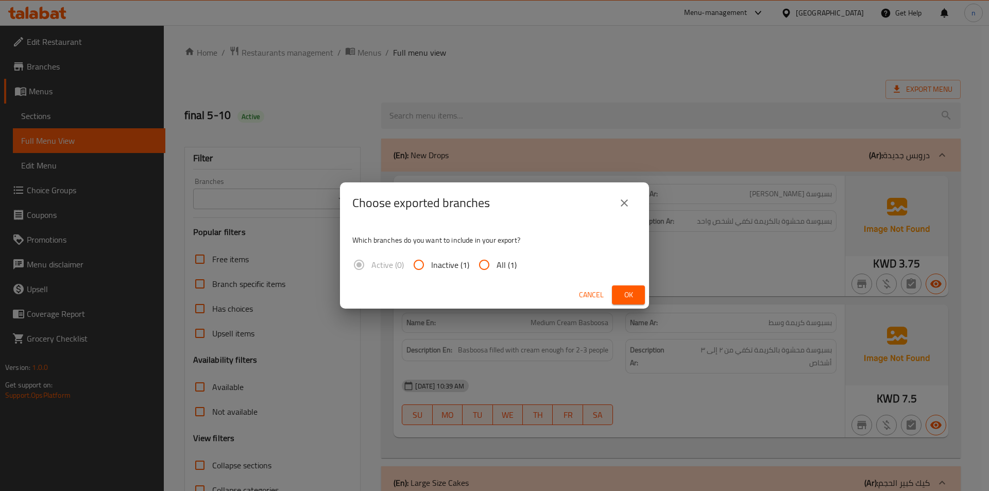 This screenshot has width=989, height=491. I want to click on span: Inactive (1), so click(450, 265).